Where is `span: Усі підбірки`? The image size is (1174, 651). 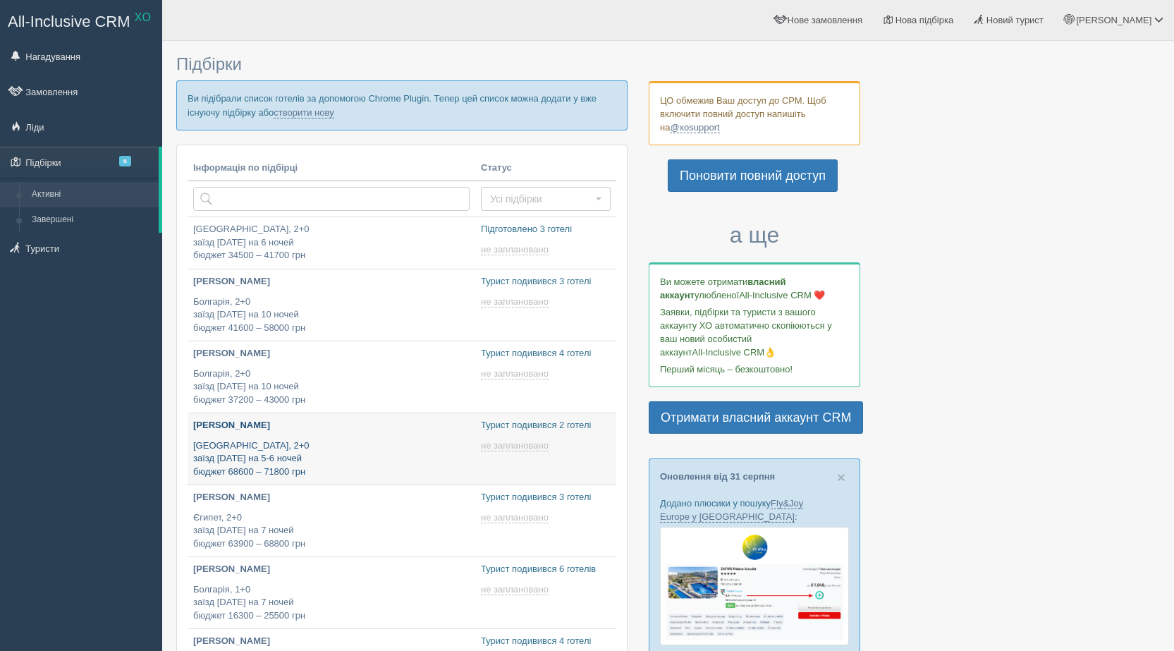
span: Усі підбірки is located at coordinates (541, 199).